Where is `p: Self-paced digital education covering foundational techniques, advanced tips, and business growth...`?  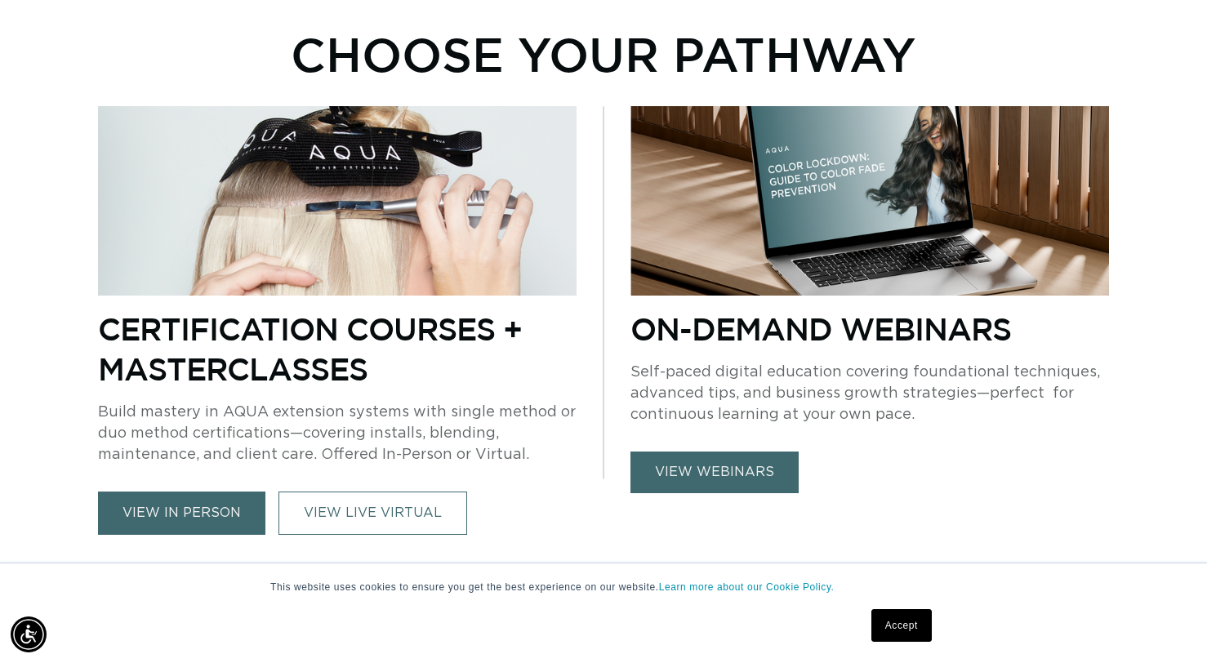 p: Self-paced digital education covering foundational techniques, advanced tips, and business growth... is located at coordinates (870, 394).